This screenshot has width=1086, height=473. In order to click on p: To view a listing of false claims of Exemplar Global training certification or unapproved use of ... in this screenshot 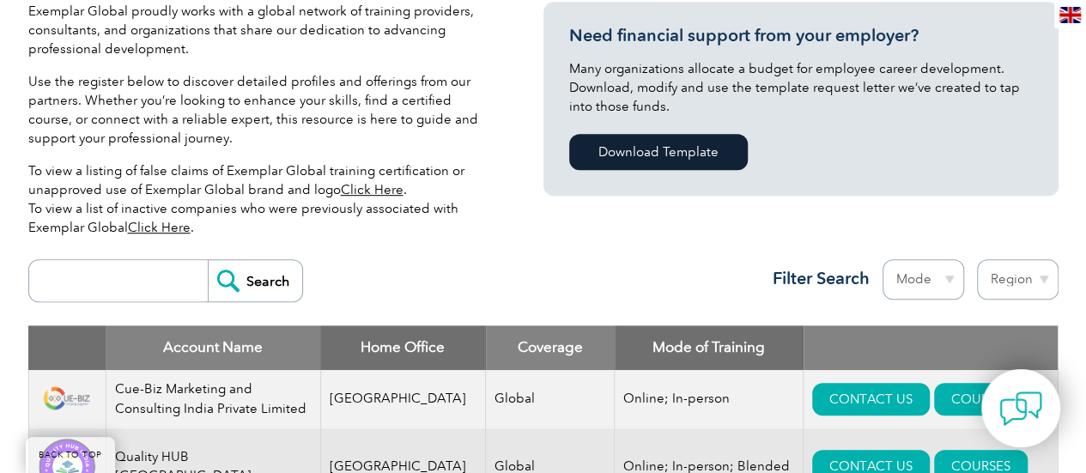, I will do `click(260, 199)`.